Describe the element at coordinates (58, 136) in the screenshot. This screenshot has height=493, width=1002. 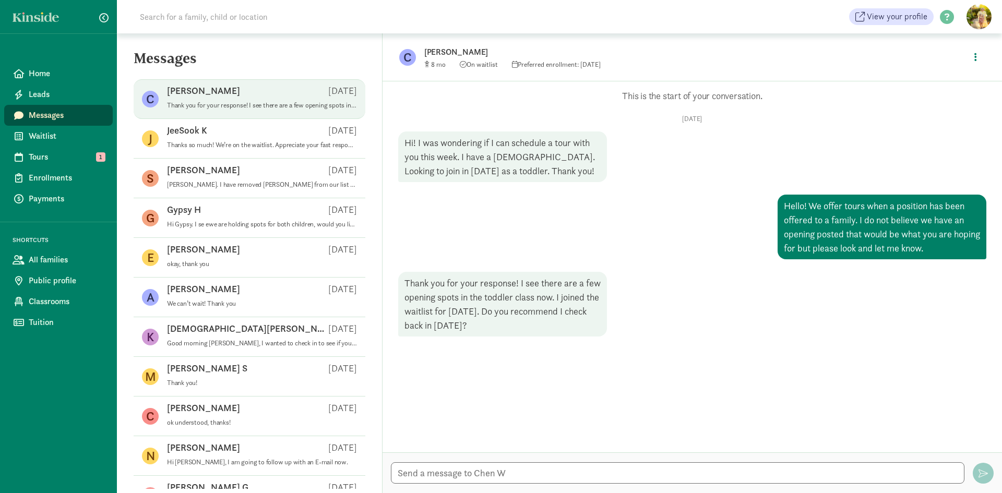
I see `a: Waitlist` at that location.